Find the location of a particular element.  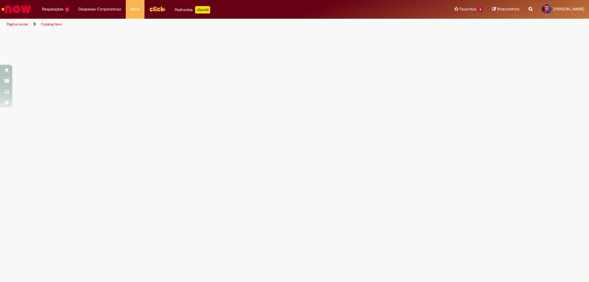

span: More is located at coordinates (135, 9).